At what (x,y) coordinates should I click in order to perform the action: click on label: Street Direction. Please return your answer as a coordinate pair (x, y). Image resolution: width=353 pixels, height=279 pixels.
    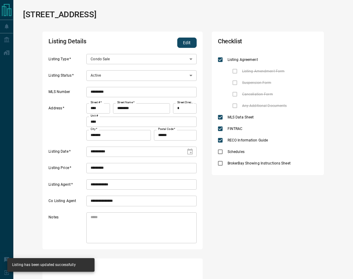
    Looking at the image, I should click on (186, 103).